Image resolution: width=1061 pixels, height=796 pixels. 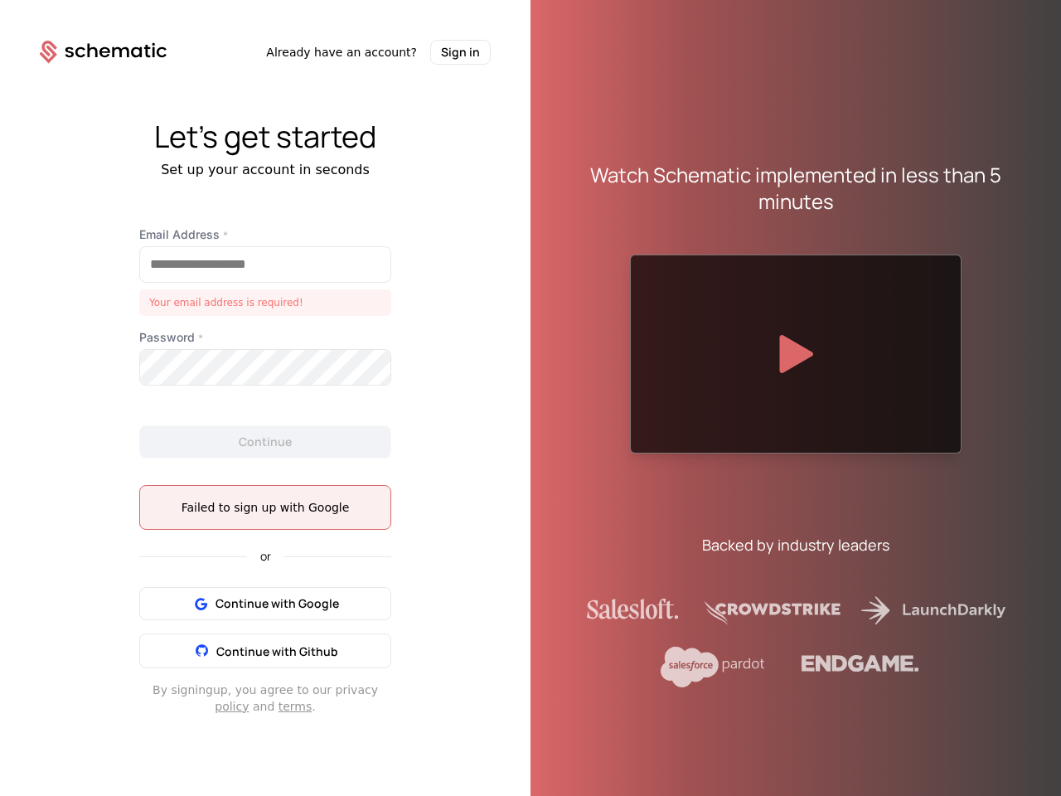 What do you see at coordinates (265, 651) in the screenshot?
I see `button: Continue with Github` at bounding box center [265, 651].